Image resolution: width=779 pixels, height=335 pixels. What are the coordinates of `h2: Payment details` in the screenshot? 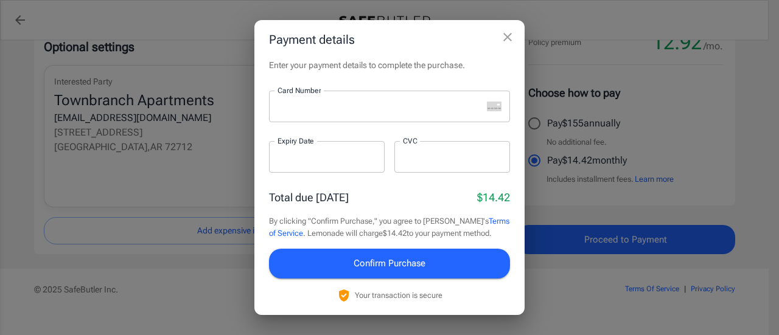 It's located at (389, 40).